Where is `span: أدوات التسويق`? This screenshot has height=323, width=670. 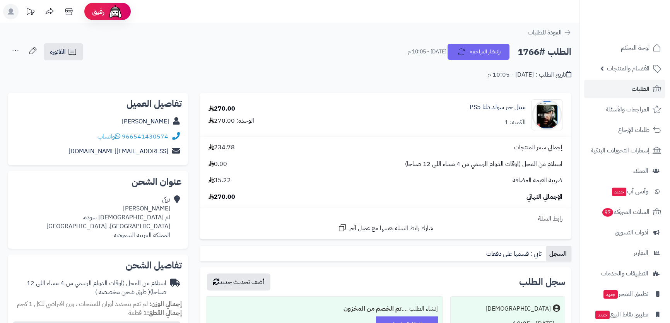 span: أدوات التسويق is located at coordinates (631, 233).